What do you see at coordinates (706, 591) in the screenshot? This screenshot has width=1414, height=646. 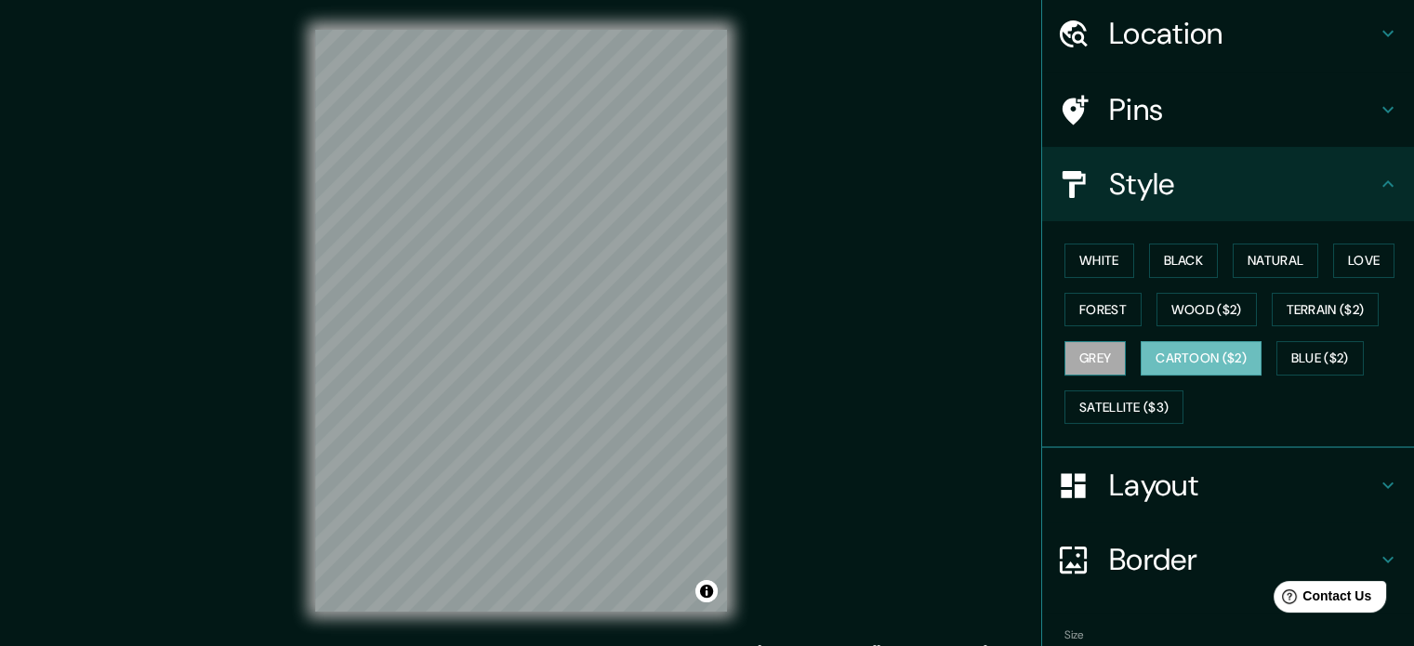 I see `button: Toggle attribution` at bounding box center [706, 591].